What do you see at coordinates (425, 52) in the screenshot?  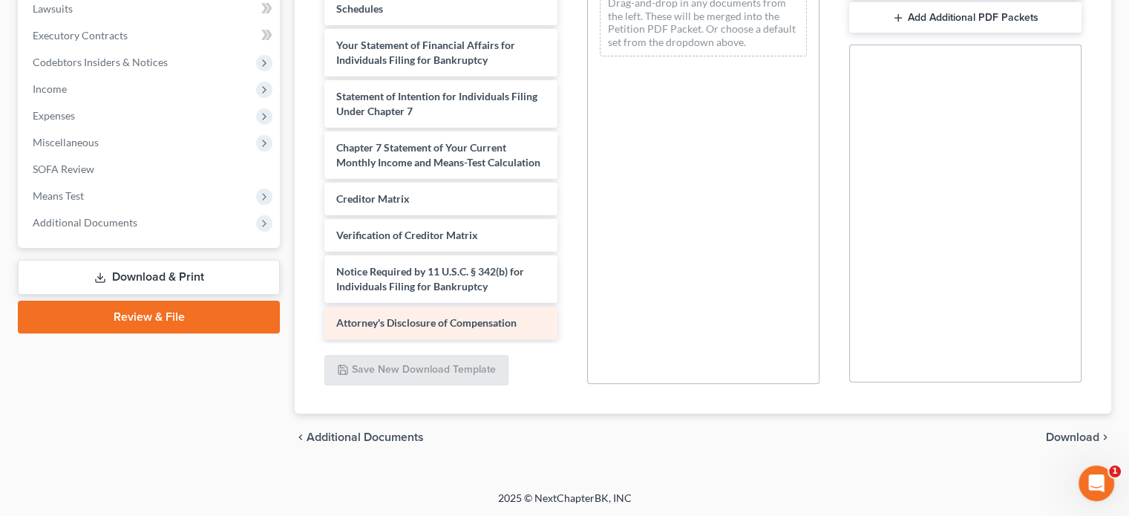 I see `span: Your Statement of Financial Affairs for Individuals Filing for Bankruptcy` at bounding box center [425, 52].